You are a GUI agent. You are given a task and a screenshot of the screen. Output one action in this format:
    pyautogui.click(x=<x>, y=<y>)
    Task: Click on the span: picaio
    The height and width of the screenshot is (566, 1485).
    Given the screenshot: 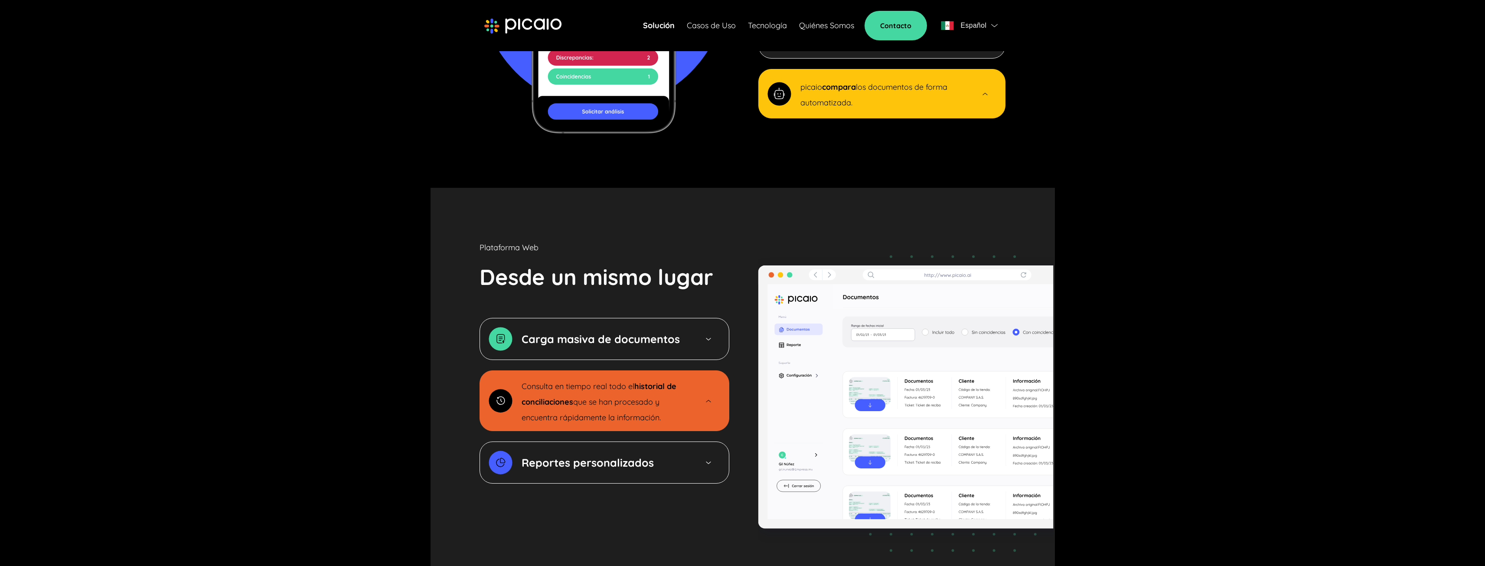 What is the action you would take?
    pyautogui.click(x=811, y=87)
    